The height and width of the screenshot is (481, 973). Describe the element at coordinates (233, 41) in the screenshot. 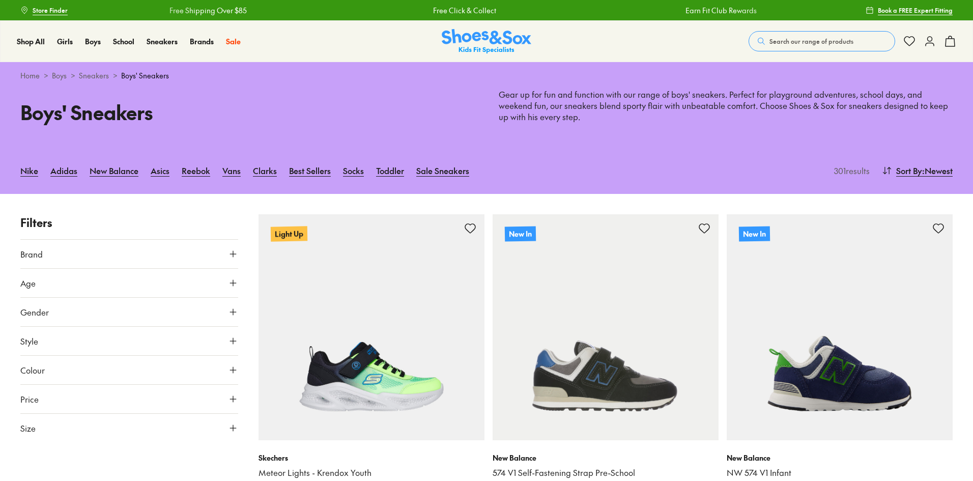

I see `a: Sale` at that location.